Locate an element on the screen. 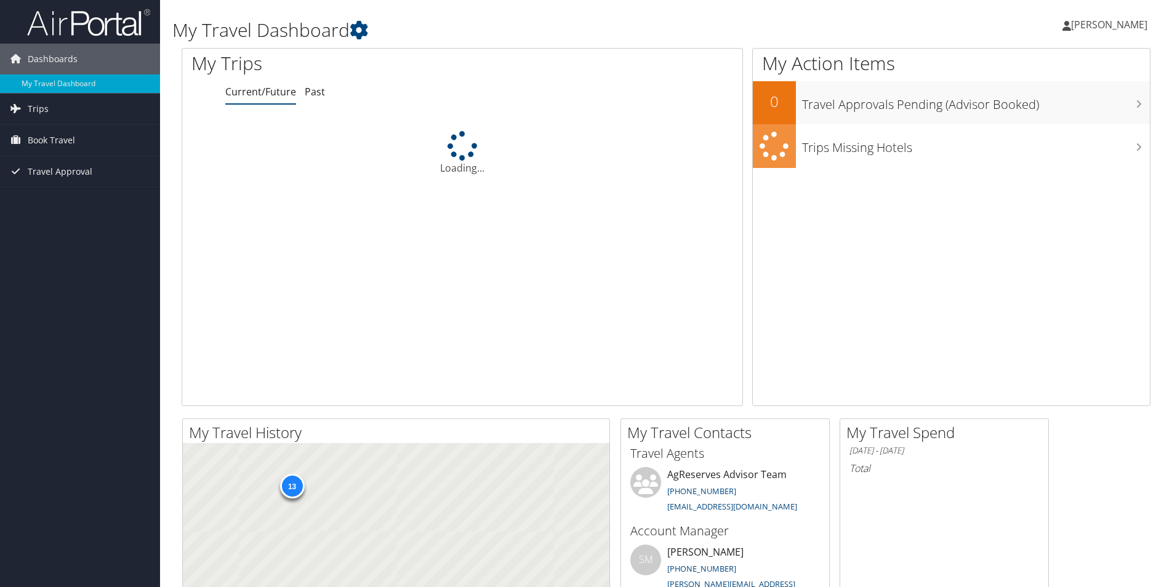 The image size is (1172, 587). h2: My Travel History is located at coordinates (399, 433).